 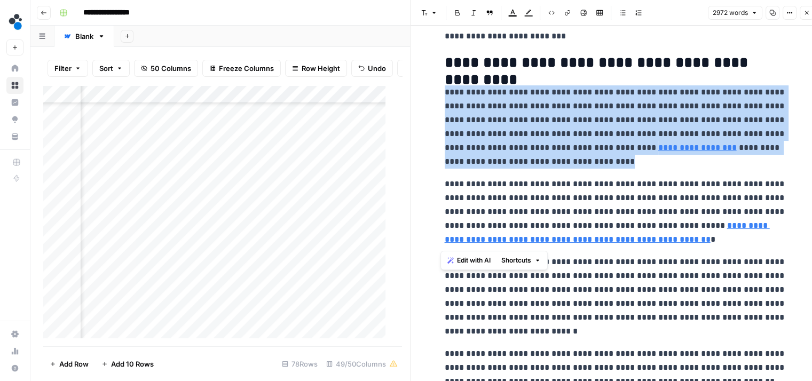 I want to click on a: Blank, so click(x=84, y=36).